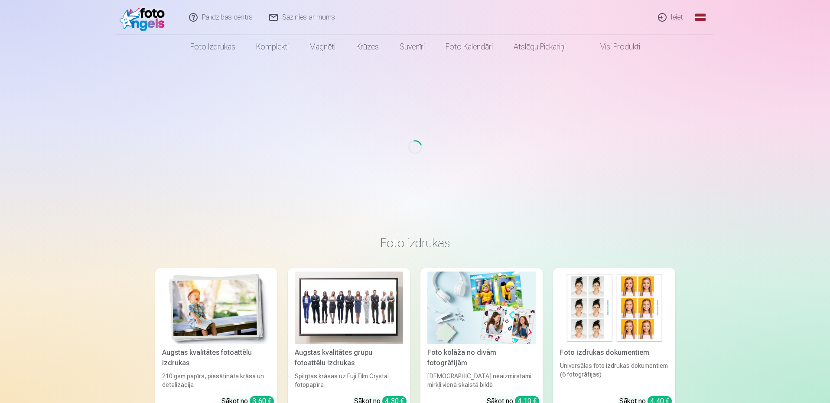 Image resolution: width=830 pixels, height=403 pixels. What do you see at coordinates (216, 307) in the screenshot?
I see `img: Augstas kvalitātes fotoattēlu izdrukas` at bounding box center [216, 307].